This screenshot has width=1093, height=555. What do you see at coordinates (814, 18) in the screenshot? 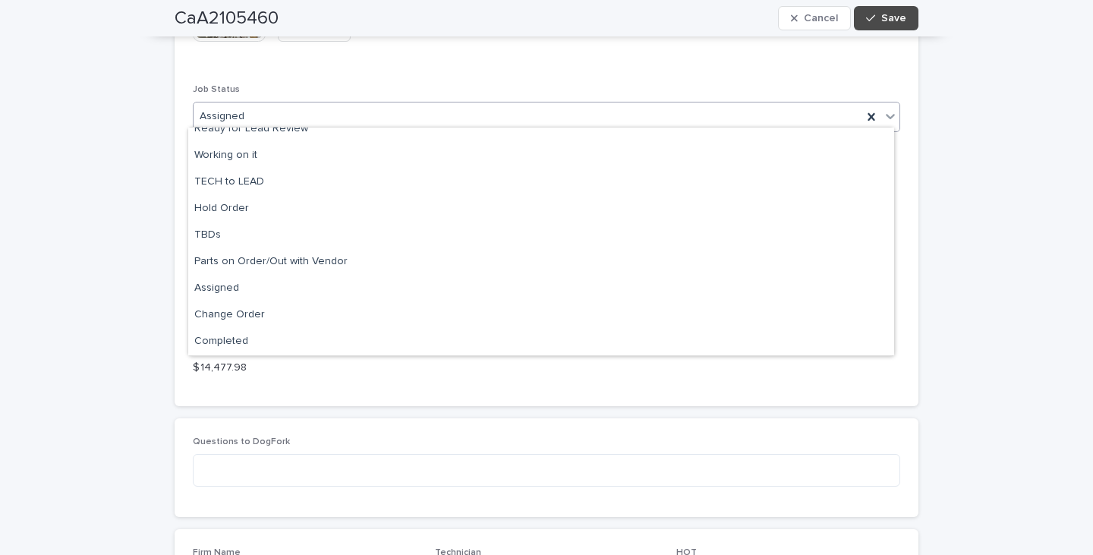
I see `button: Cancel` at bounding box center [814, 18].